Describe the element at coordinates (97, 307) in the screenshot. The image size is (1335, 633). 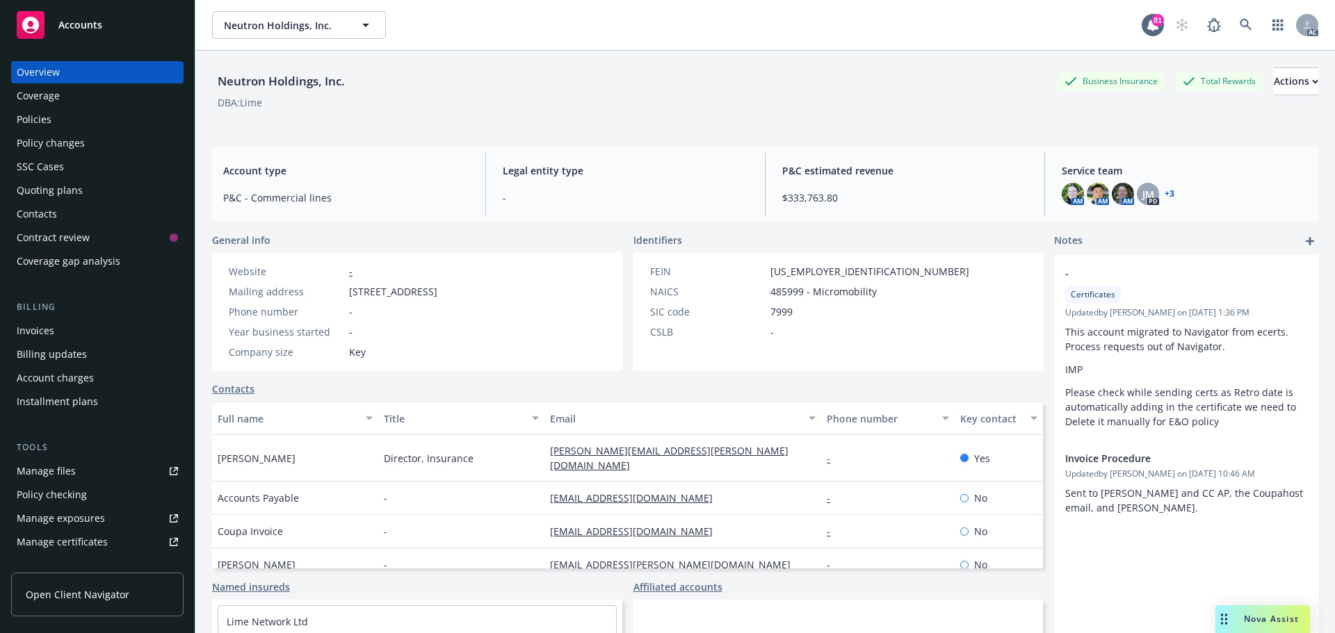
I see `div: Billing` at that location.